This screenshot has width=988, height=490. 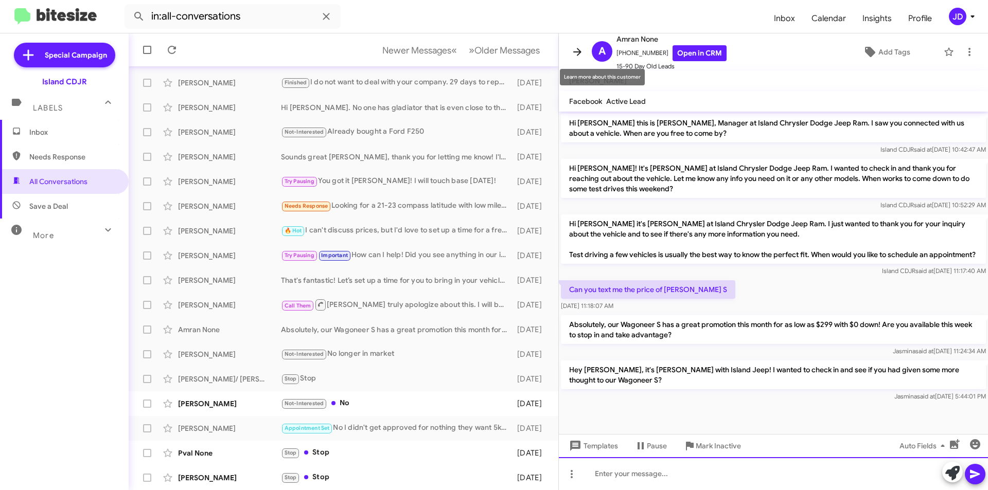 What do you see at coordinates (396, 82) in the screenshot?
I see `div: I do not want to deal with your company. 29 days to repair my Jeep, and being treated like a fool...` at bounding box center [396, 82].